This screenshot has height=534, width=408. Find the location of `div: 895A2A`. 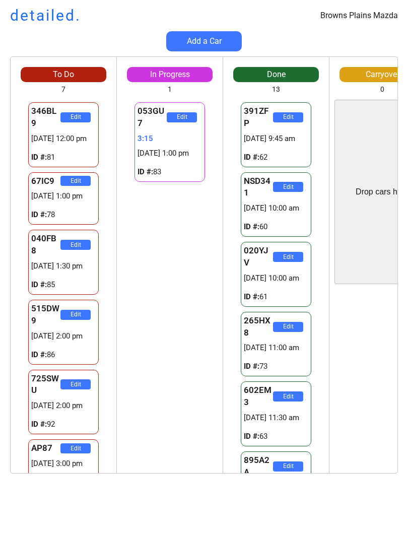

div: 895A2A is located at coordinates (258, 466).